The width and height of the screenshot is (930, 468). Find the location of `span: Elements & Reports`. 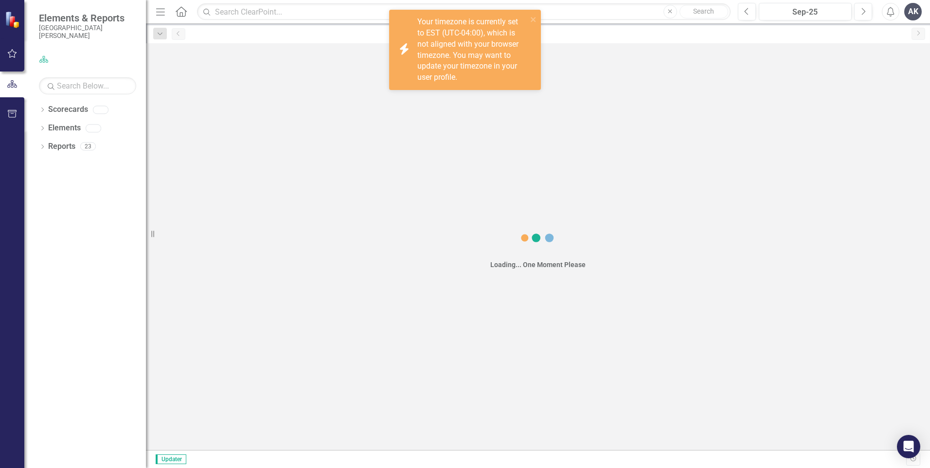

span: Elements & Reports is located at coordinates (88, 18).